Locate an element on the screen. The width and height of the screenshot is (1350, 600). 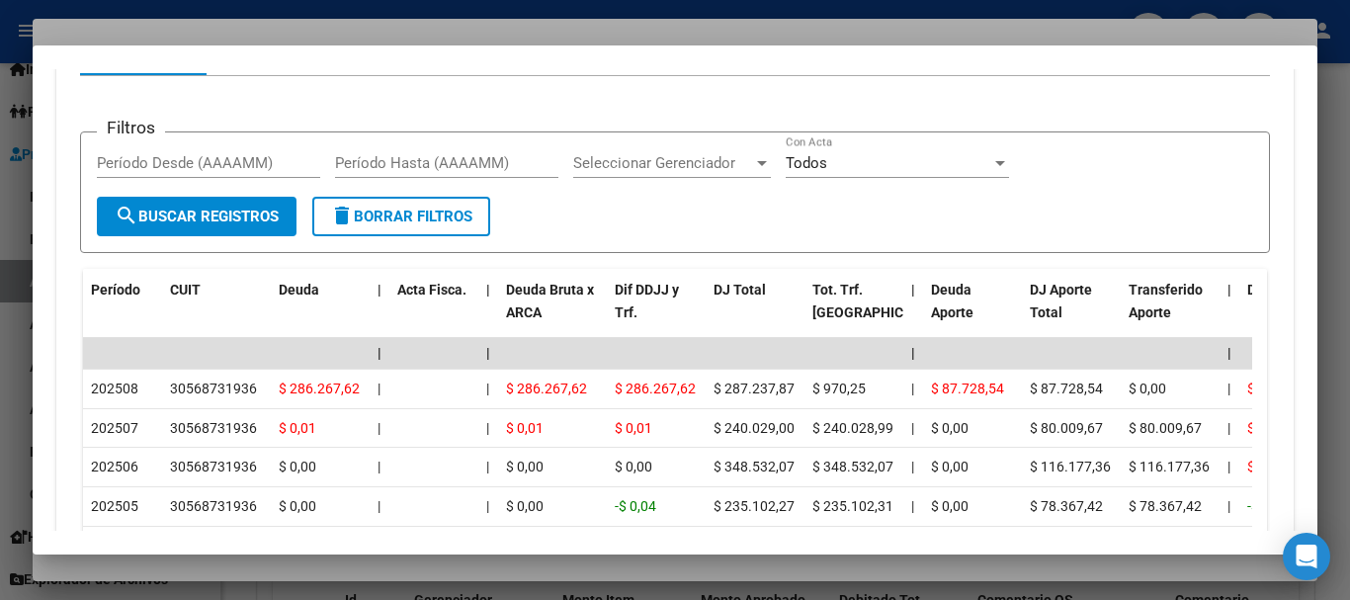
span: 202507 is located at coordinates (115, 428).